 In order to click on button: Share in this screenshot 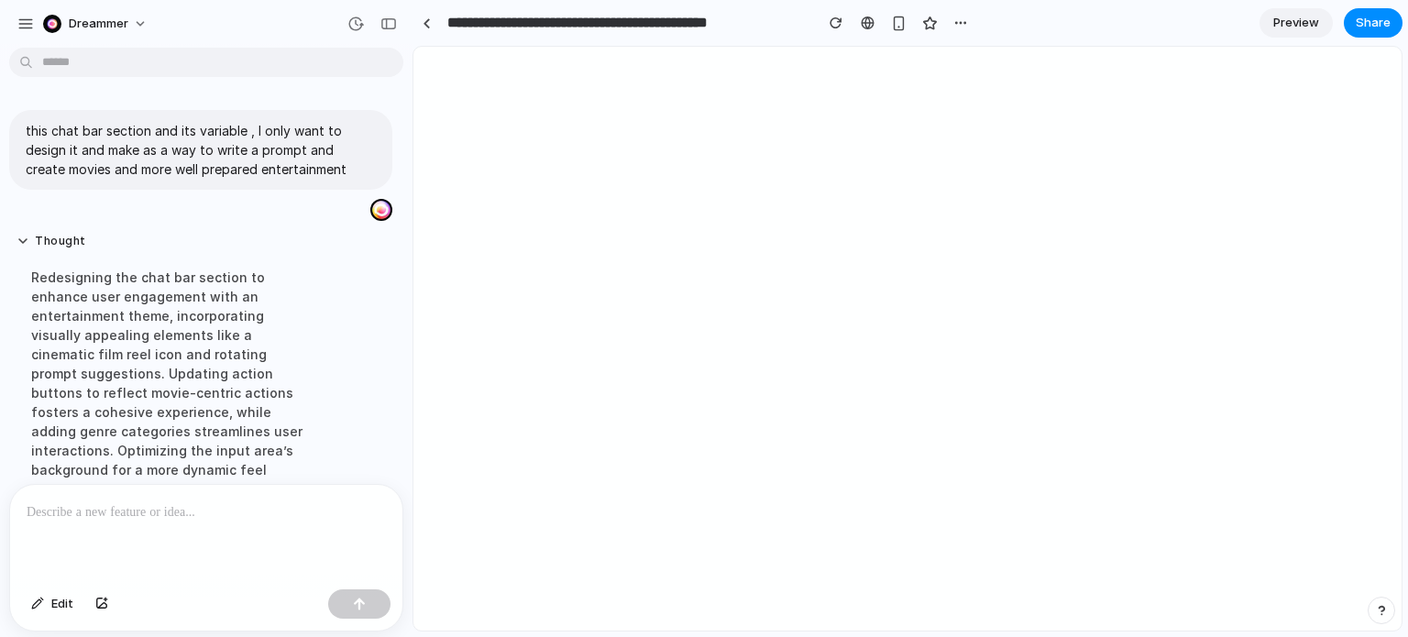, I will do `click(1373, 23)`.